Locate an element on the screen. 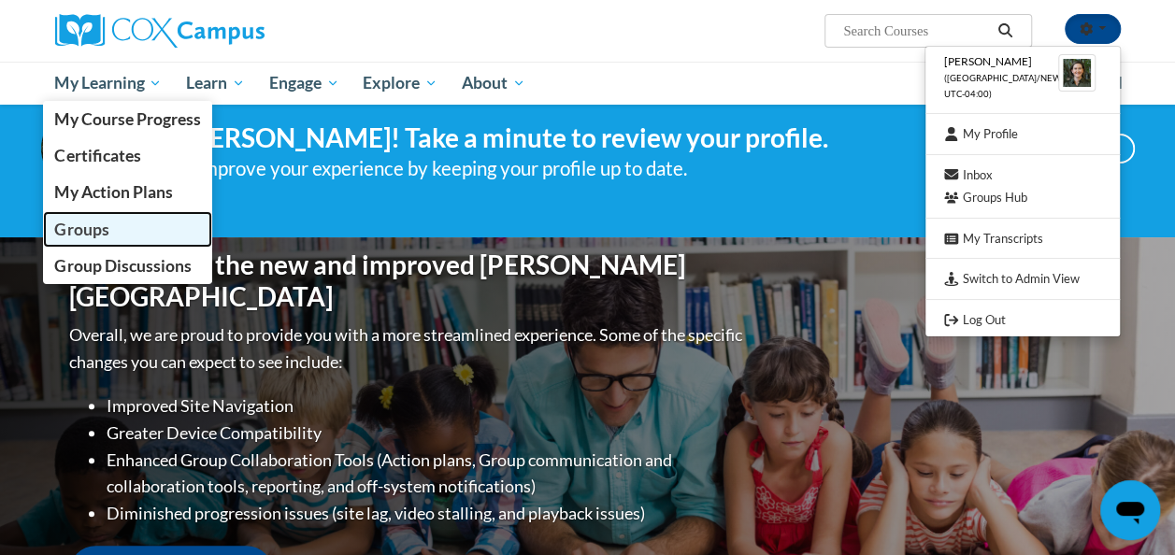 The width and height of the screenshot is (1175, 555). a: Groups Hub is located at coordinates (1023, 197).